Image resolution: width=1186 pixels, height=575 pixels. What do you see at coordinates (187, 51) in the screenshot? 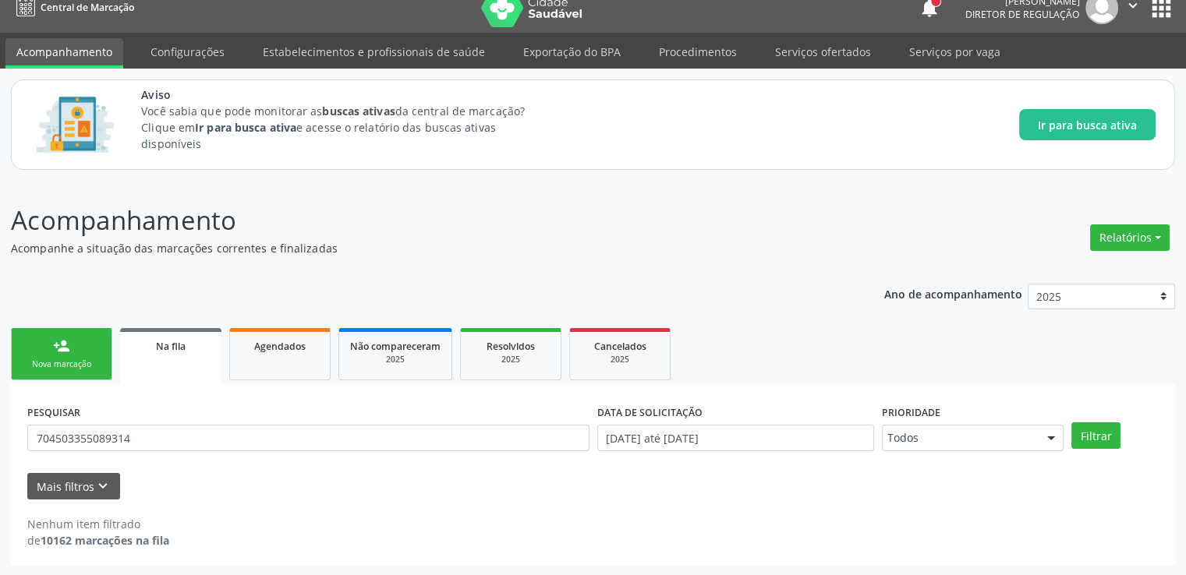
I see `a: Configurações` at bounding box center [187, 51].